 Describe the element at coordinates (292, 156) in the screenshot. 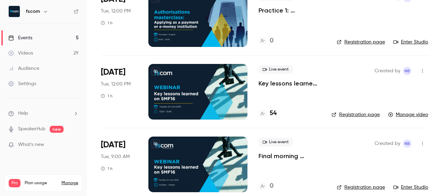

I see `p: Final morning Practice: Key lessons learned on SMF16` at that location.